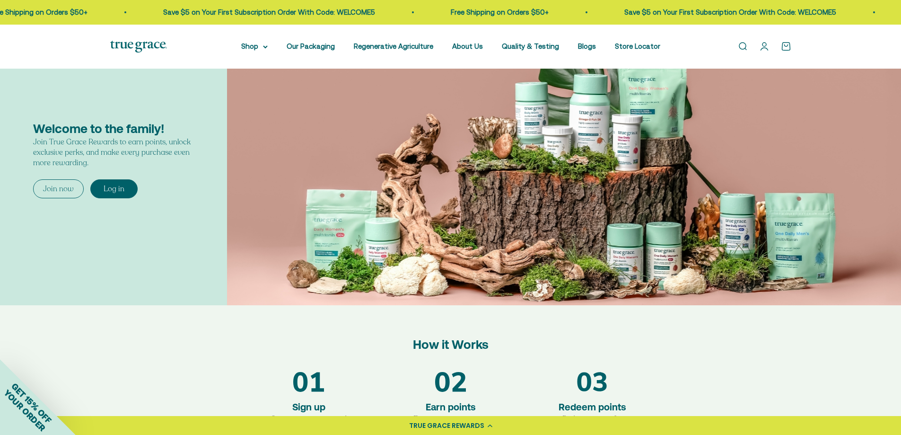  Describe the element at coordinates (58, 189) in the screenshot. I see `button: Join now` at that location.